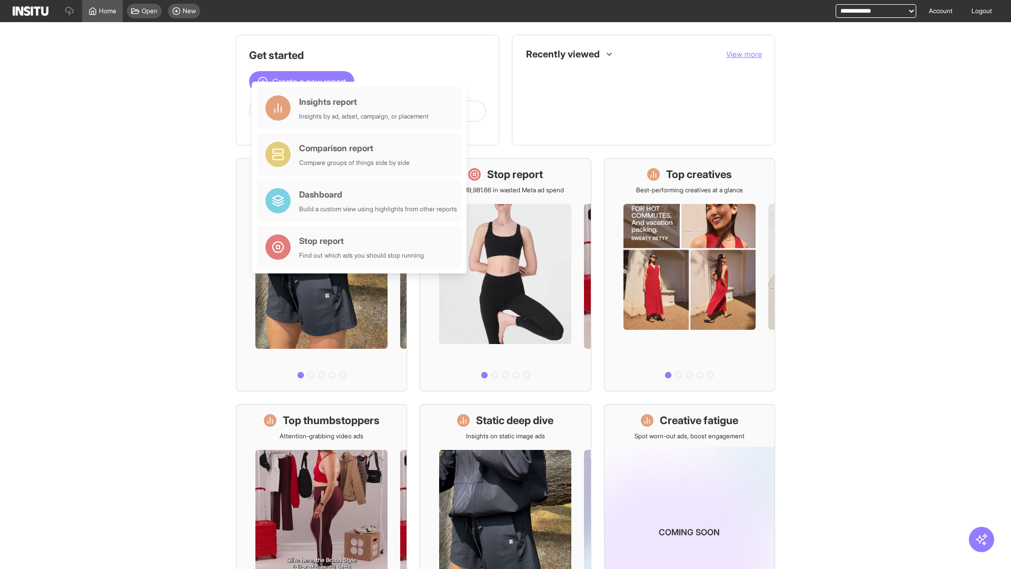  I want to click on a: Stop reportSave £19,981.66 in wasted Meta ad spend, so click(505, 274).